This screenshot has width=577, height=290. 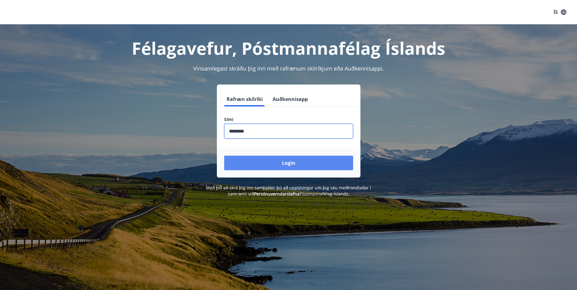 What do you see at coordinates (288, 191) in the screenshot?
I see `span: Með því að skrá þig inn samþykkir þú að upplýsingar um þig séu meðhöndlaðar í samræmi við Póstman...` at bounding box center [288, 191].